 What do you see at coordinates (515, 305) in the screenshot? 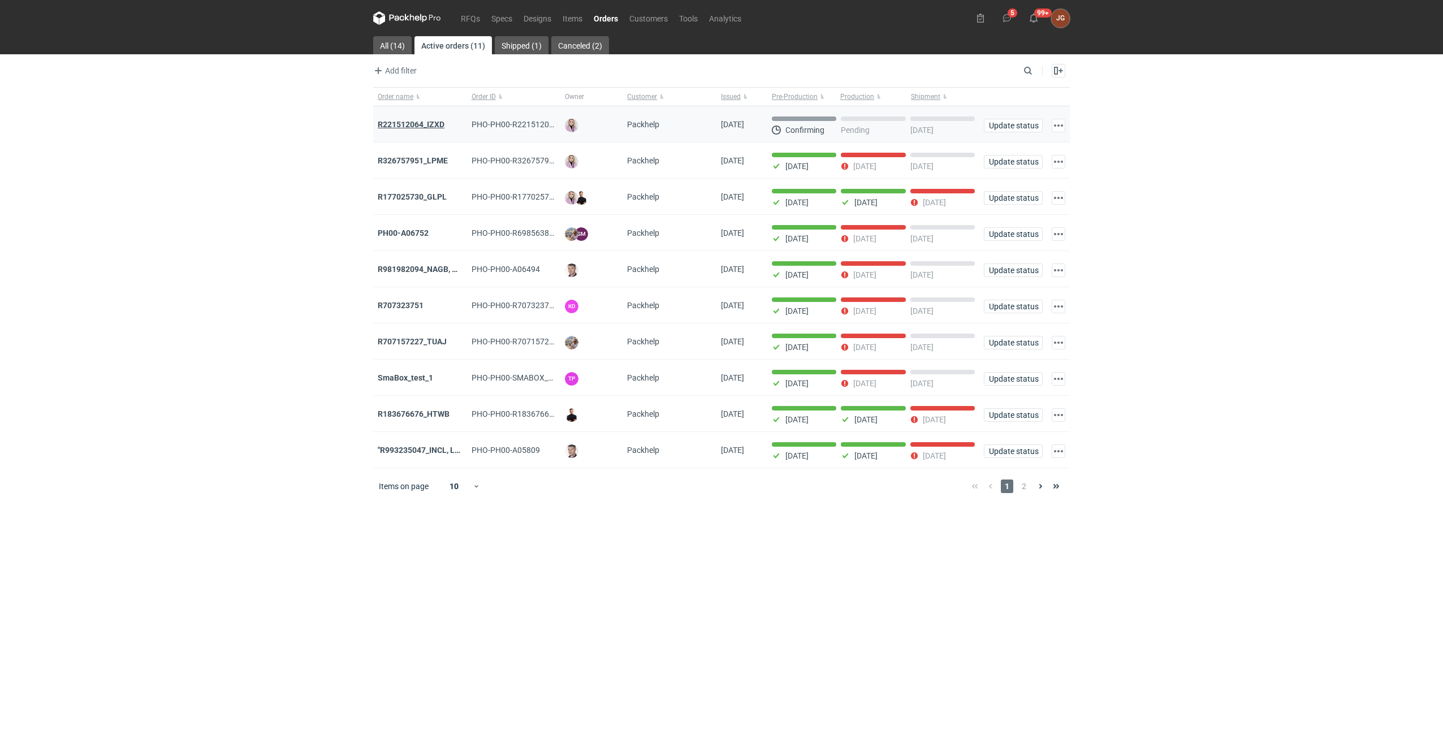
I see `span: PHO-PH00-R707323751` at bounding box center [515, 305].